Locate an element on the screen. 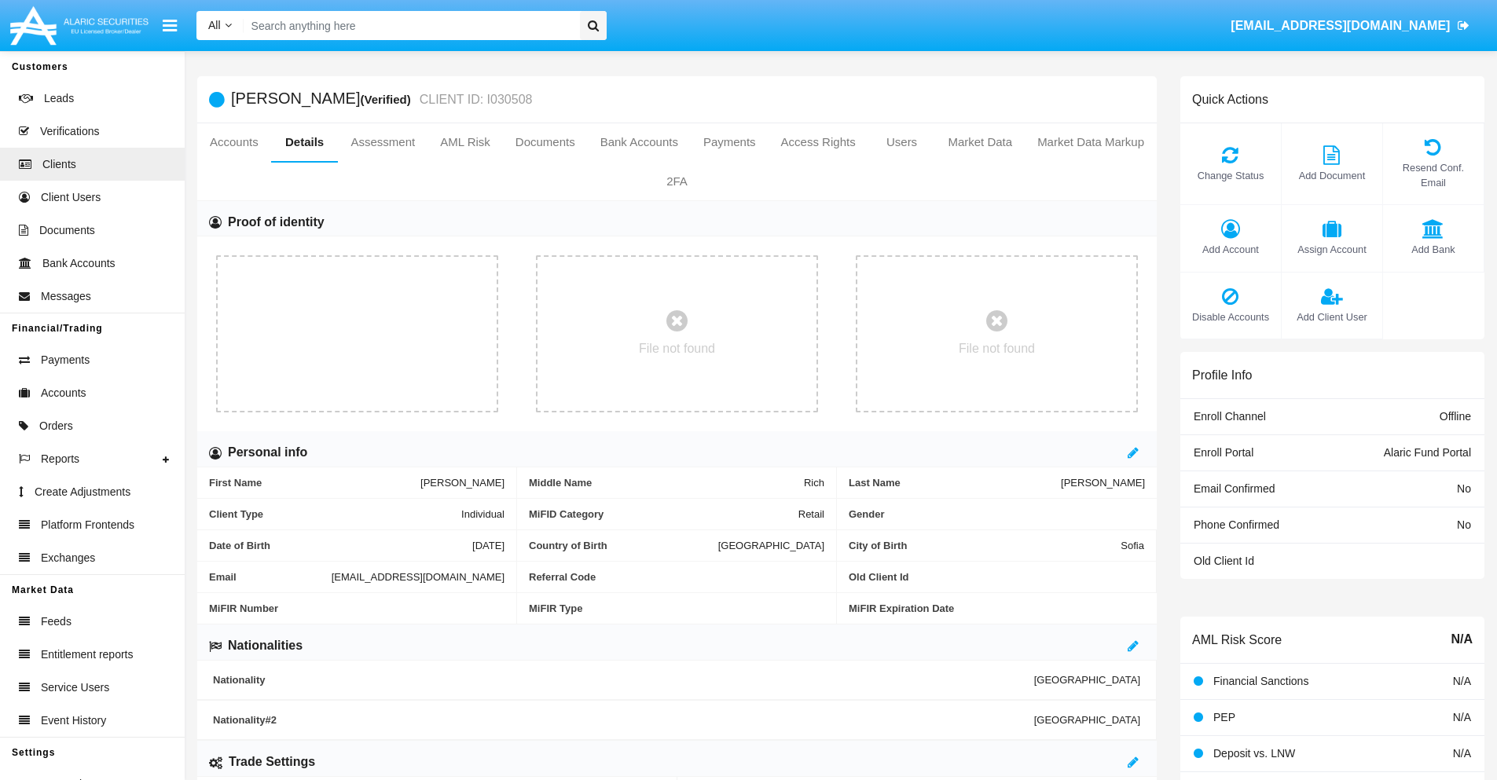 This screenshot has height=780, width=1497. a: Users is located at coordinates (902, 142).